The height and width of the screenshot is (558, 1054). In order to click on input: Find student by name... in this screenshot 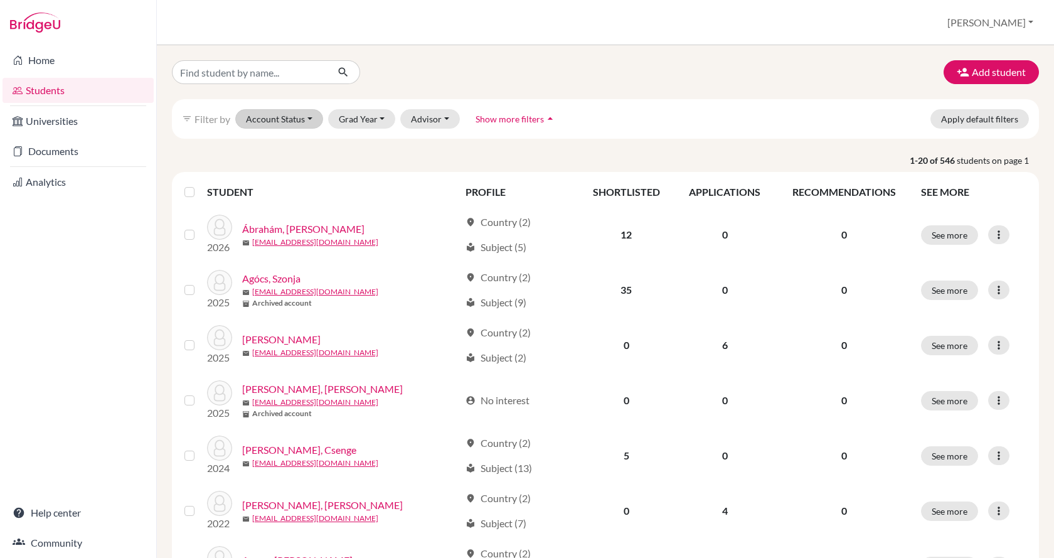, I will do `click(250, 72)`.